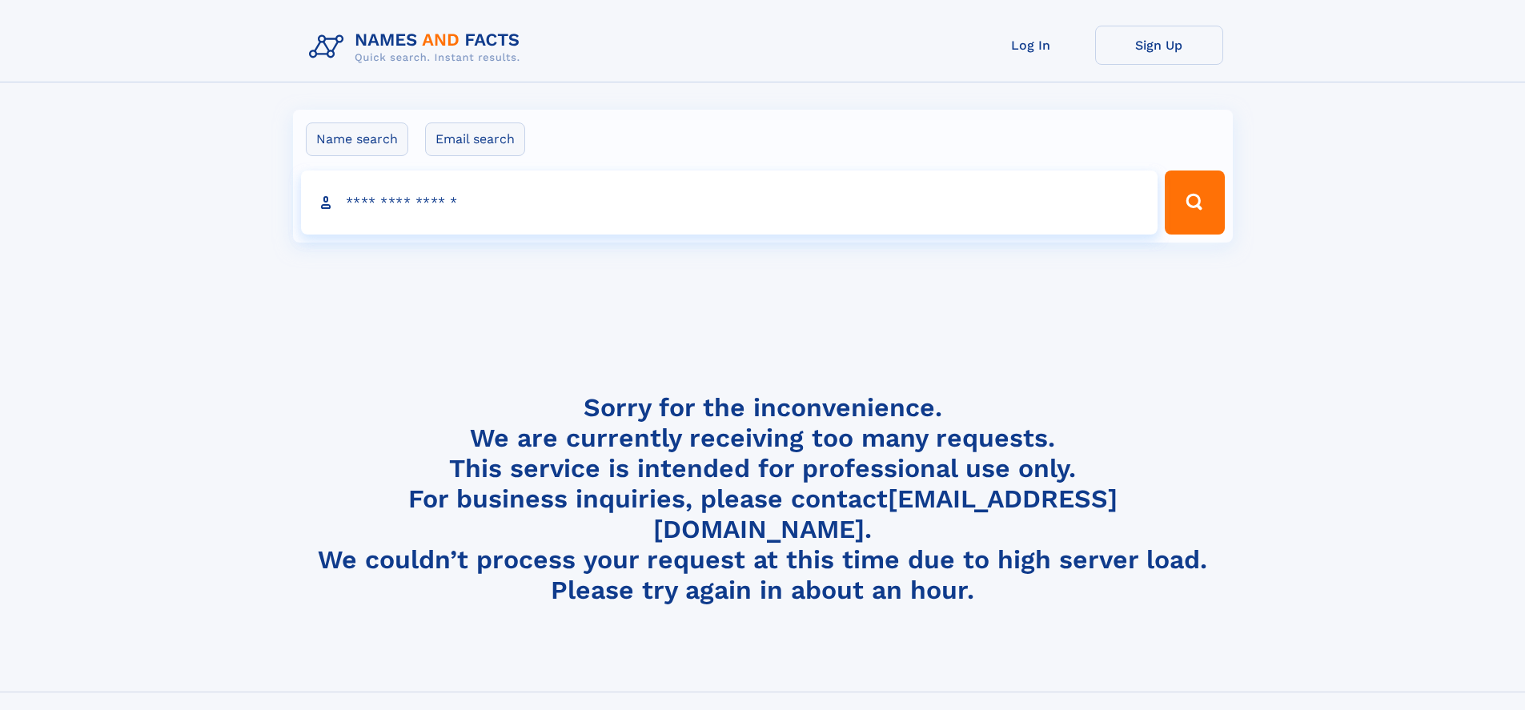 This screenshot has height=710, width=1525. What do you see at coordinates (729, 203) in the screenshot?
I see `input: search input` at bounding box center [729, 203].